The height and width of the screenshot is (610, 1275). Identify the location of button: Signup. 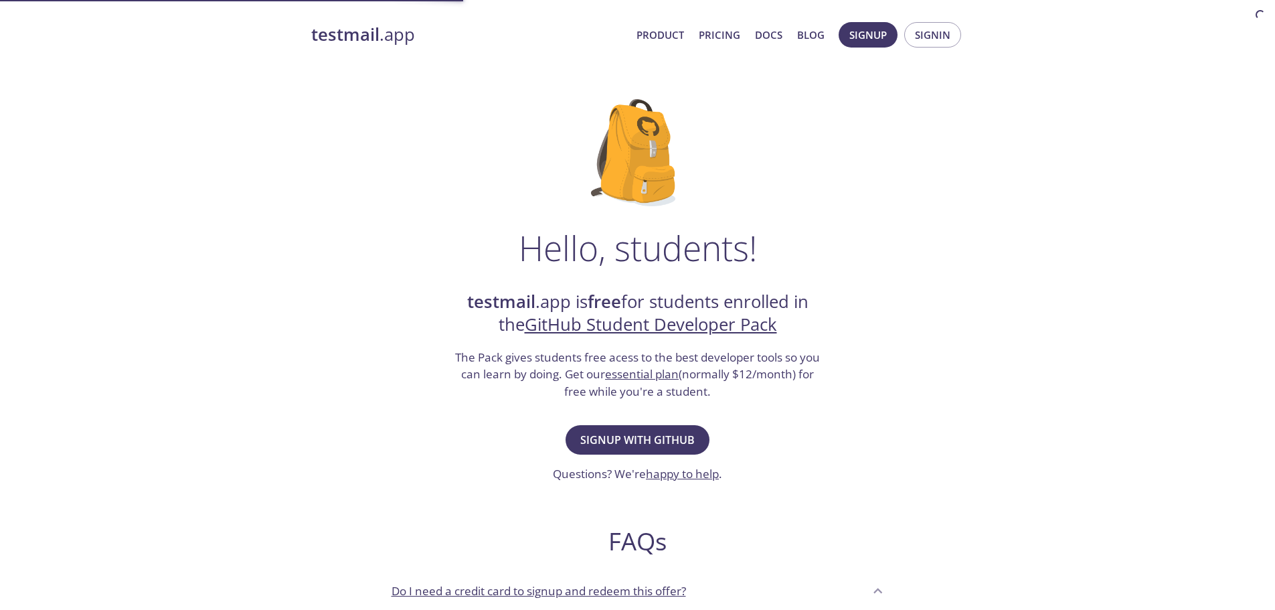
(868, 35).